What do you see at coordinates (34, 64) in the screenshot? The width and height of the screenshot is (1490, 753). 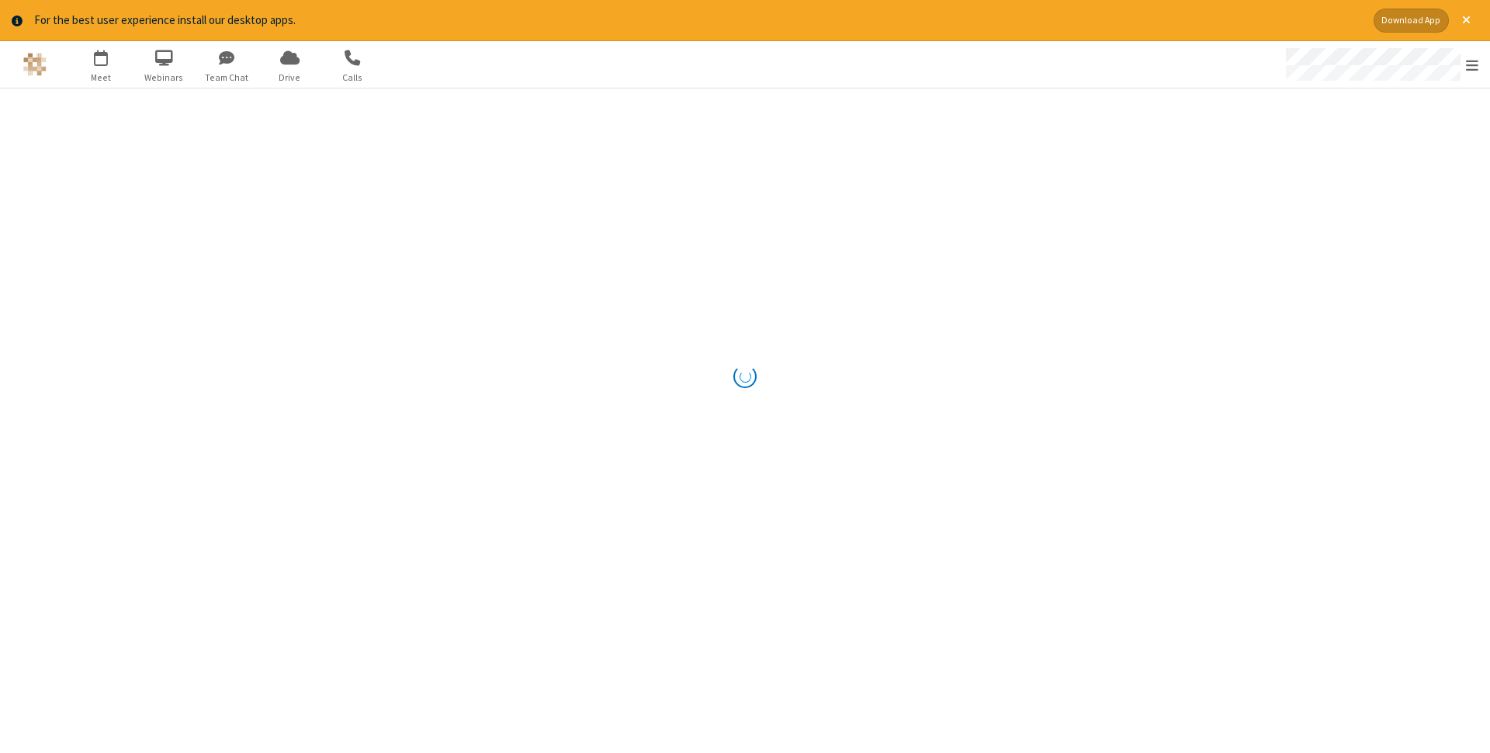 I see `button: Logo` at bounding box center [34, 64].